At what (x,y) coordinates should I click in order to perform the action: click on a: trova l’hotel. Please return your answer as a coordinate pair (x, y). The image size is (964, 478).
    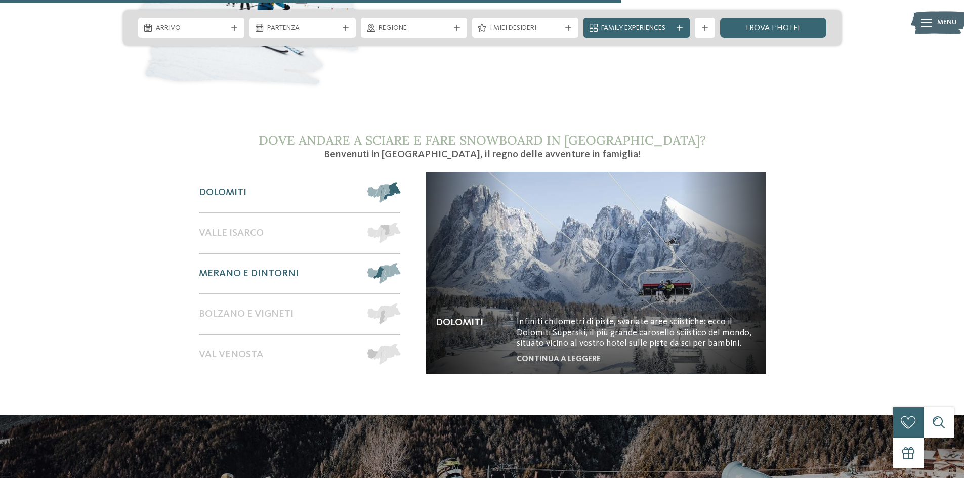
    Looking at the image, I should click on (773, 28).